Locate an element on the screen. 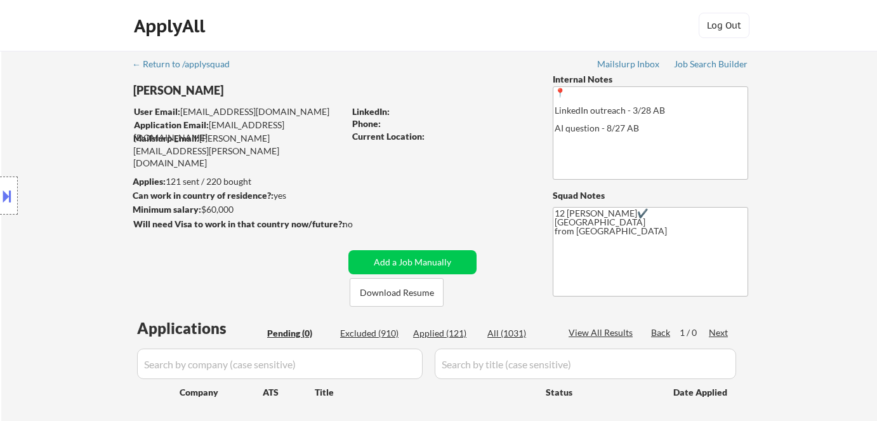 This screenshot has width=877, height=421. div: ATS is located at coordinates (289, 392).